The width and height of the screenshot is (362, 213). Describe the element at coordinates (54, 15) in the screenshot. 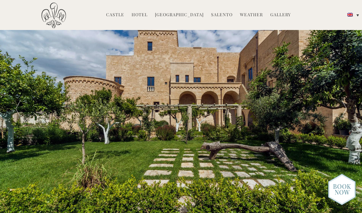

I see `img: Castello di Ugento` at that location.